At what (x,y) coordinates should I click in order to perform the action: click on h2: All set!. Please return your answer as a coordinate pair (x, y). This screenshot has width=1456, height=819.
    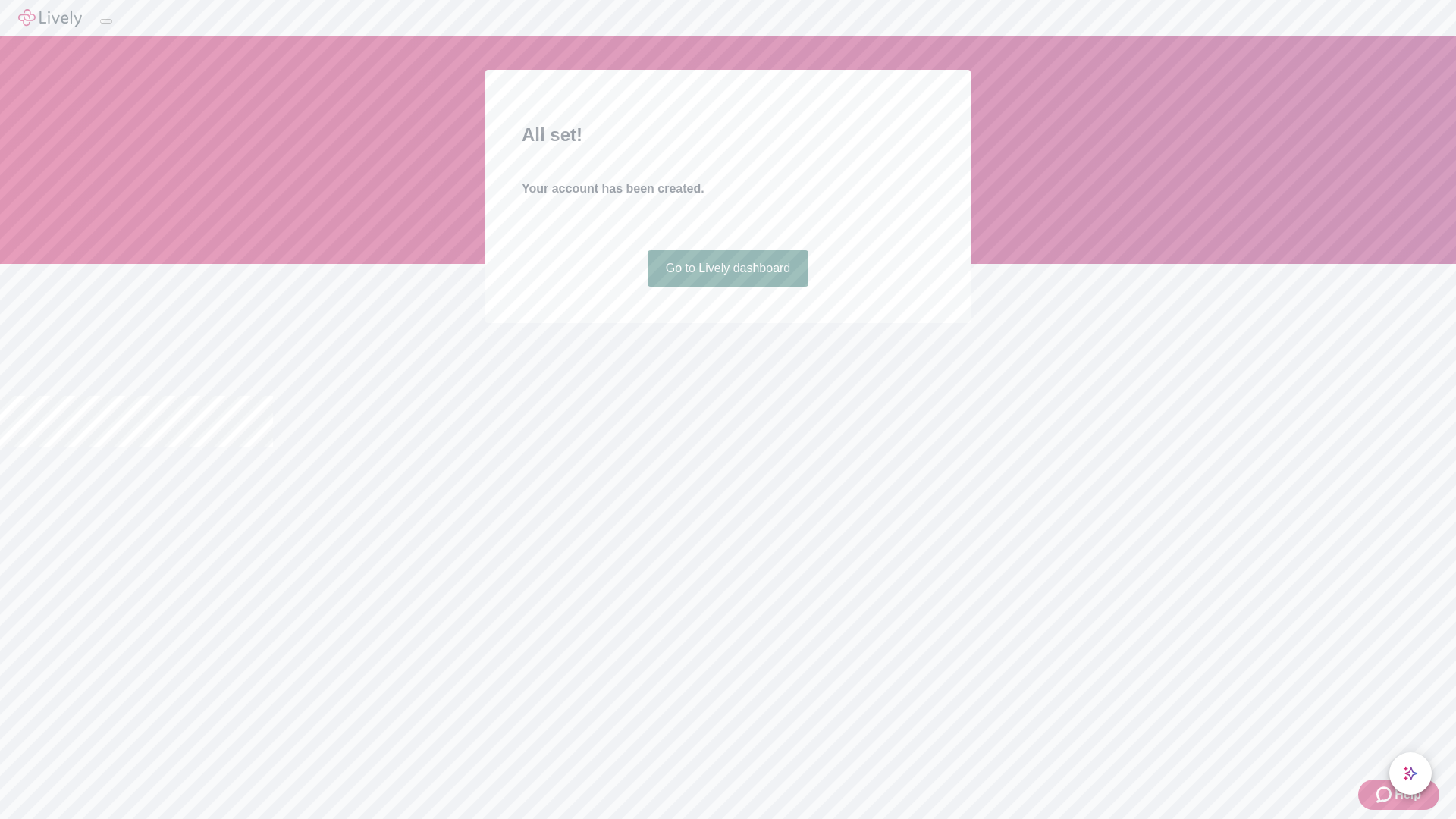
    Looking at the image, I should click on (728, 134).